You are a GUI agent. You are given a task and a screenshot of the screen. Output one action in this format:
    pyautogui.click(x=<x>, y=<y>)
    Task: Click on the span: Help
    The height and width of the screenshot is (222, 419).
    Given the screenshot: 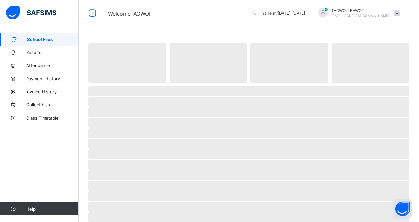 What is the action you would take?
    pyautogui.click(x=52, y=209)
    